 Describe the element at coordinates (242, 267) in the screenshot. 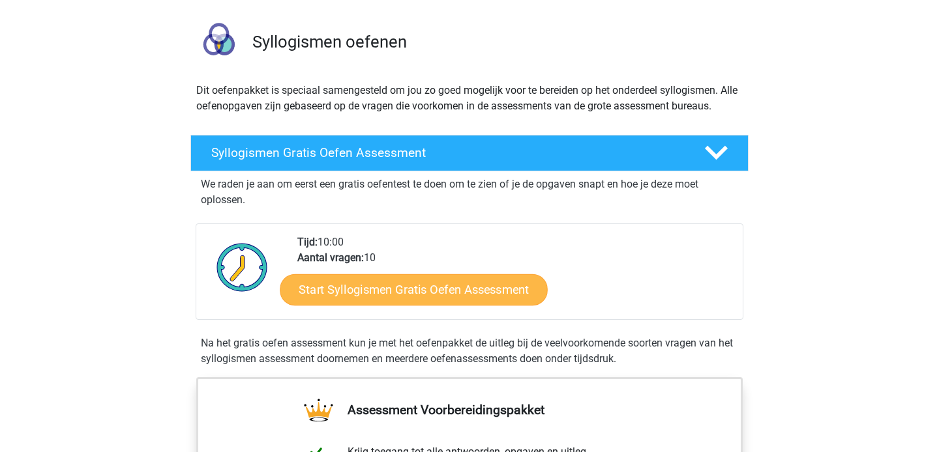

I see `img: Klok` at that location.